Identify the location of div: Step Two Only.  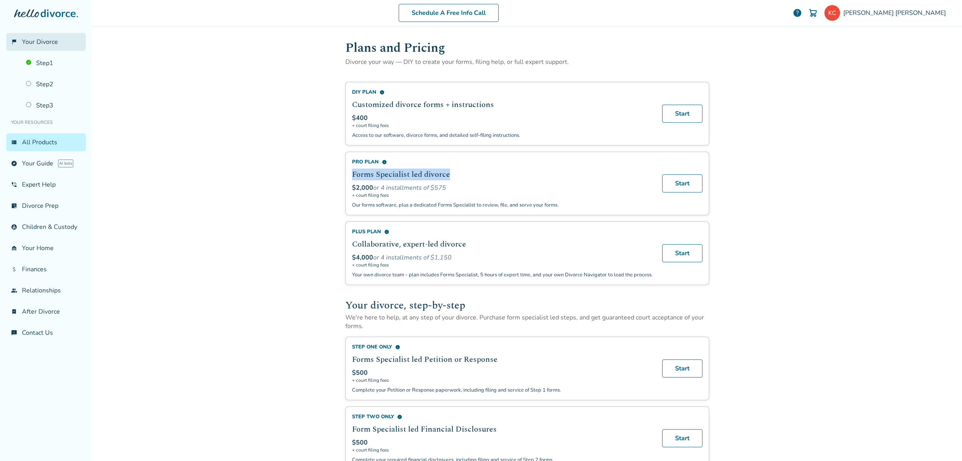
(502, 417).